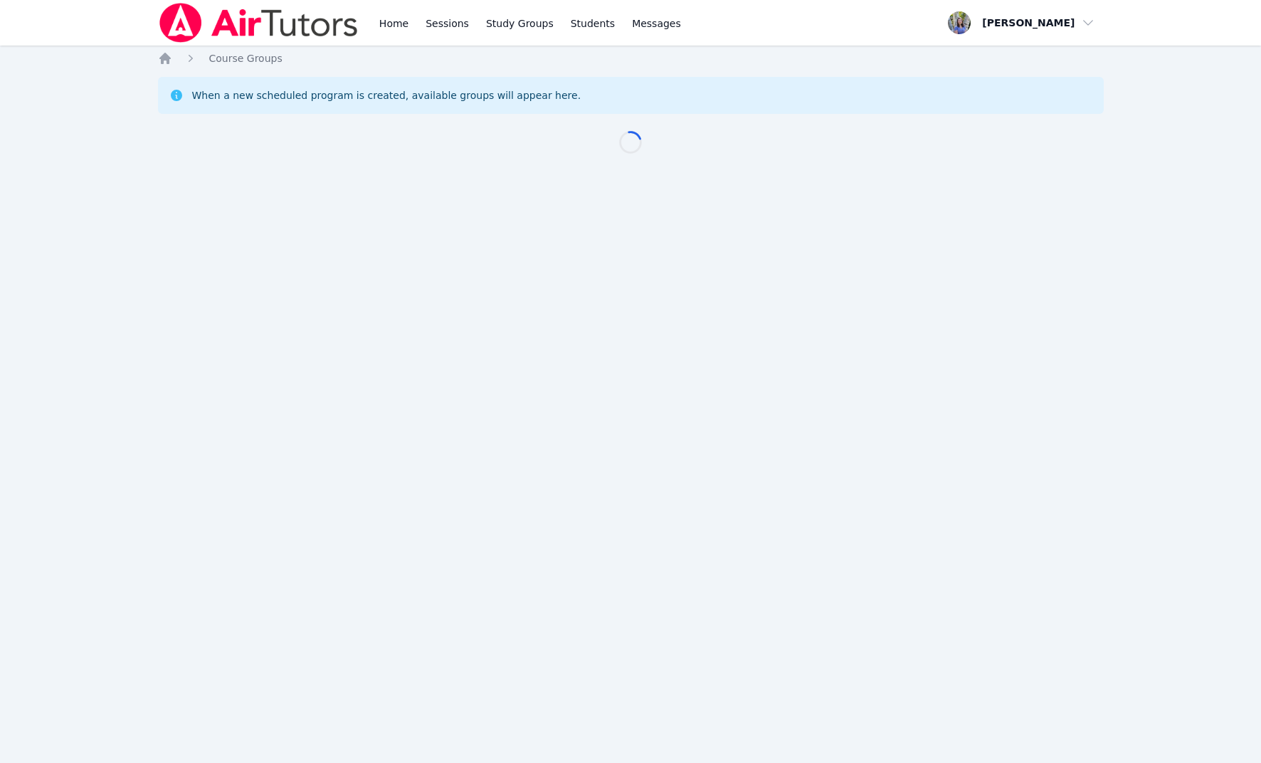 The width and height of the screenshot is (1261, 763). Describe the element at coordinates (245, 58) in the screenshot. I see `span: Course Groups` at that location.